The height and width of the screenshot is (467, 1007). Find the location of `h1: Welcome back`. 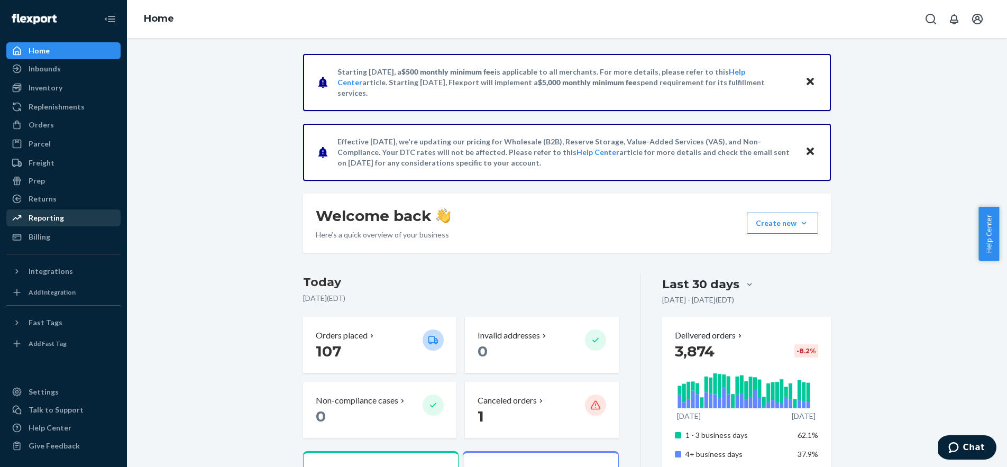

h1: Welcome back is located at coordinates (383, 216).